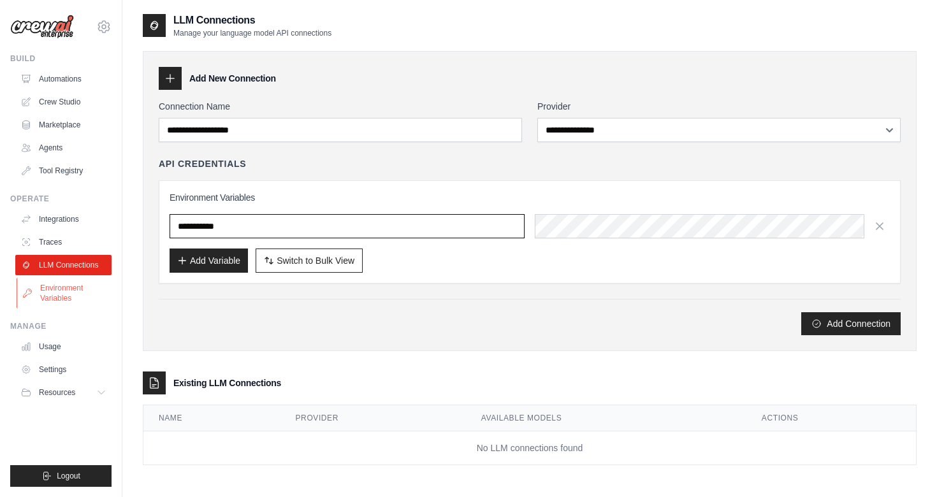 This screenshot has height=497, width=937. What do you see at coordinates (309, 261) in the screenshot?
I see `button: Switch to Bulk View` at bounding box center [309, 261].